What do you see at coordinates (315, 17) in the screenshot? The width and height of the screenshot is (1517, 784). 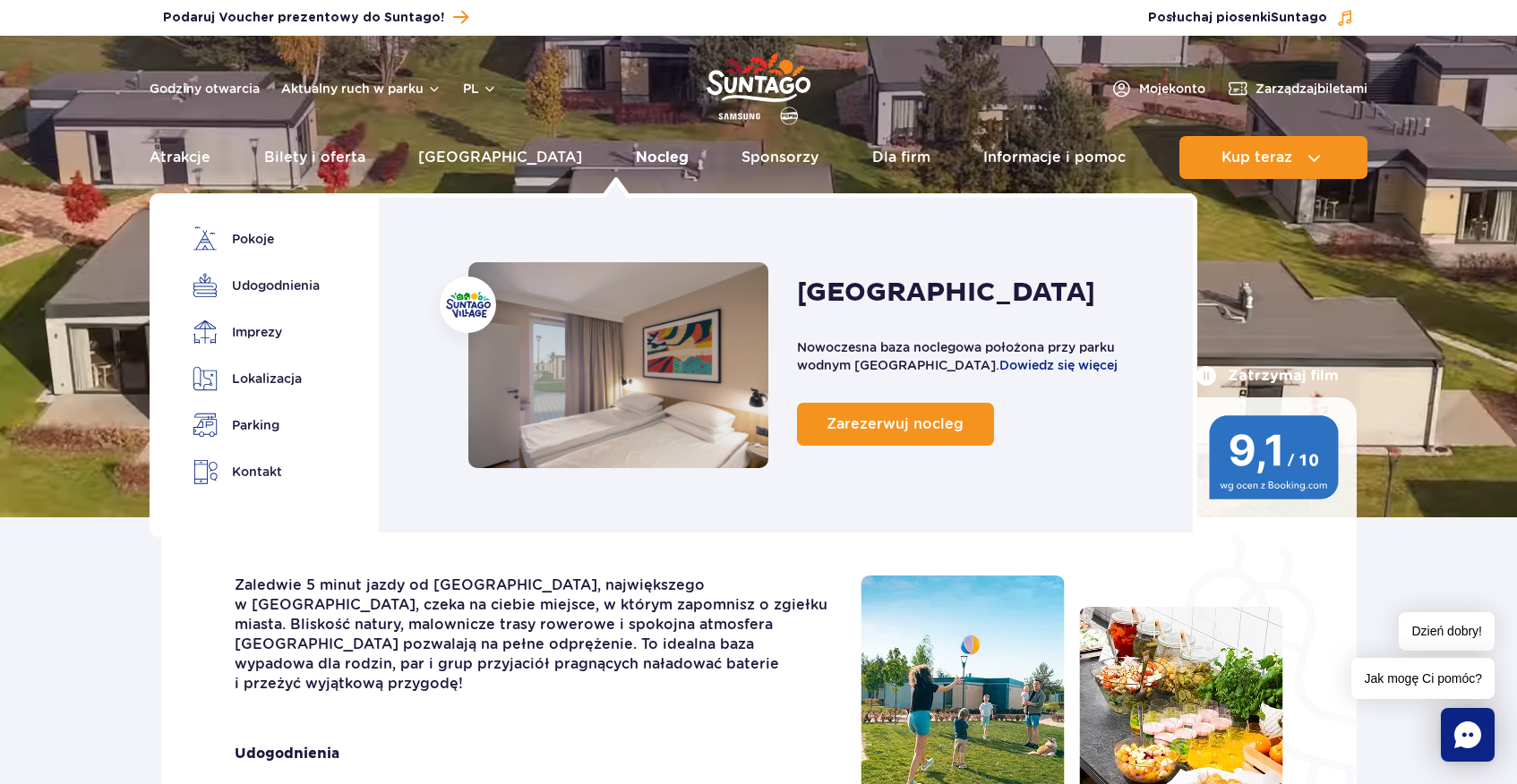 I see `a: Podaruj Voucher prezentowy do Suntago!` at bounding box center [315, 17].